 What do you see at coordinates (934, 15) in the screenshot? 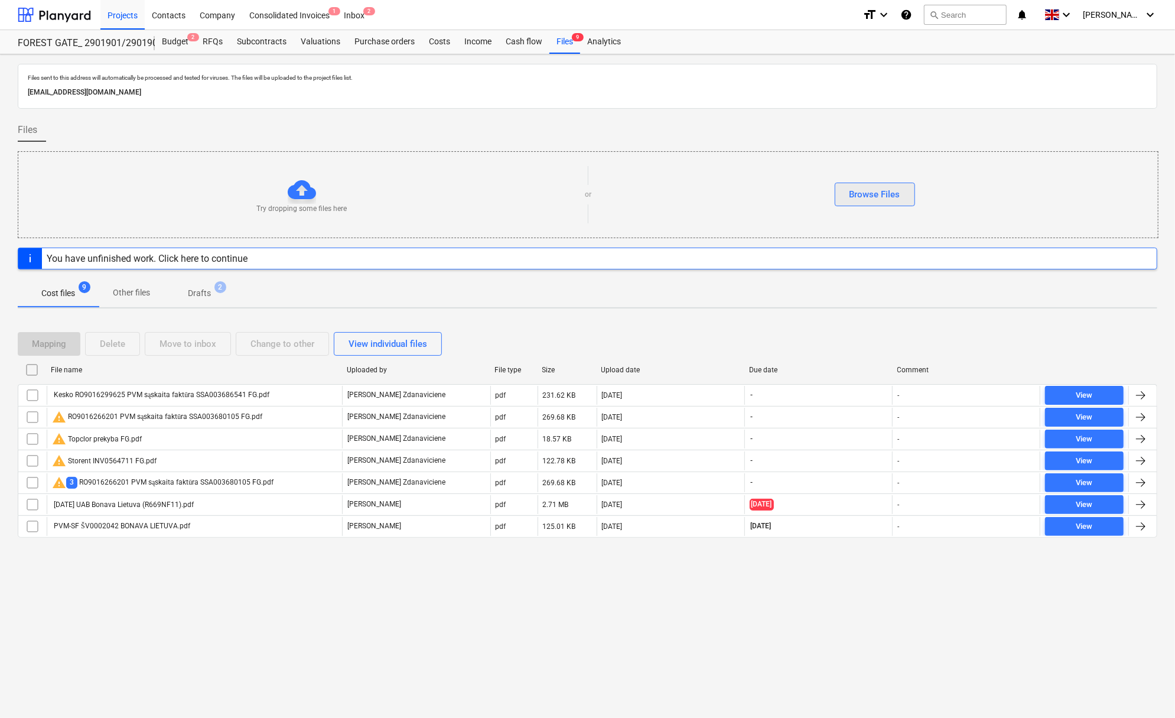
I see `span: search` at bounding box center [934, 15].